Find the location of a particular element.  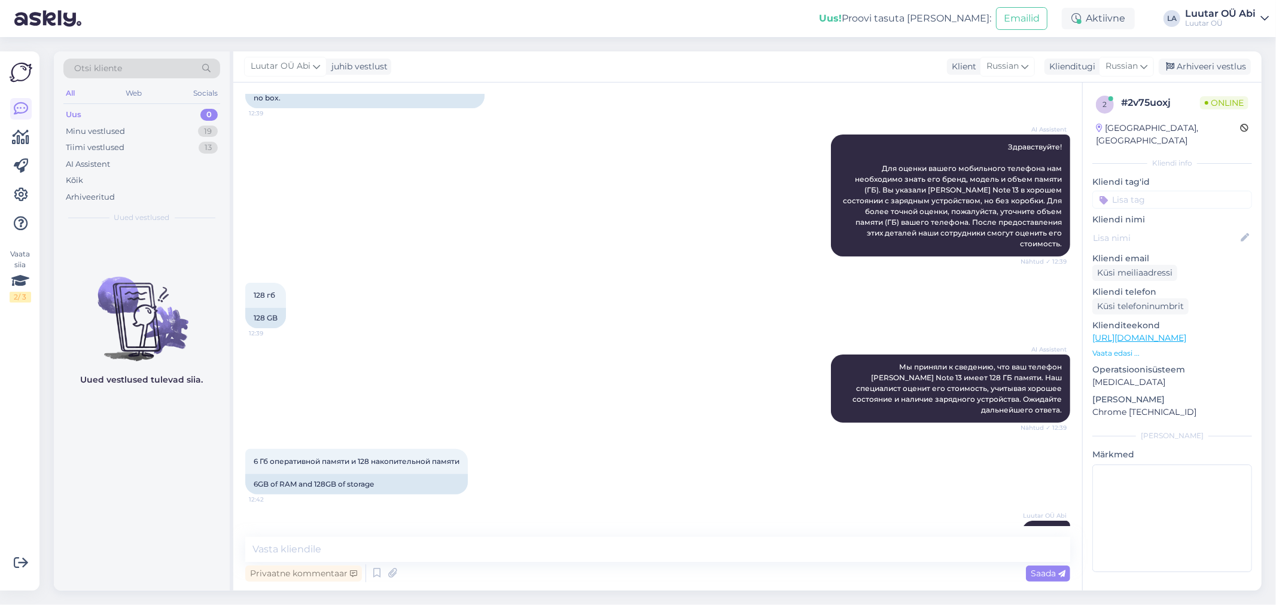

a: Luutar OÜ AbiLuutar OÜ is located at coordinates (1227, 19).